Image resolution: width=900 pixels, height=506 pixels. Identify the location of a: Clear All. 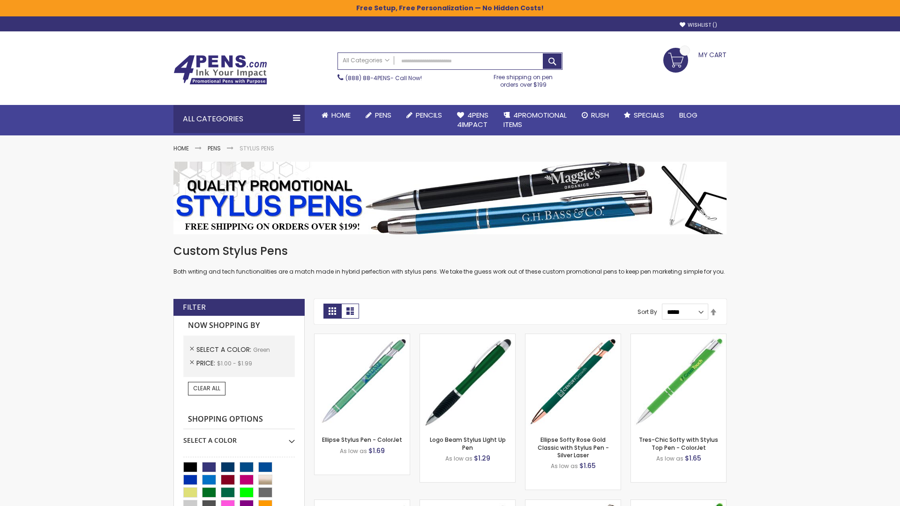
(207, 388).